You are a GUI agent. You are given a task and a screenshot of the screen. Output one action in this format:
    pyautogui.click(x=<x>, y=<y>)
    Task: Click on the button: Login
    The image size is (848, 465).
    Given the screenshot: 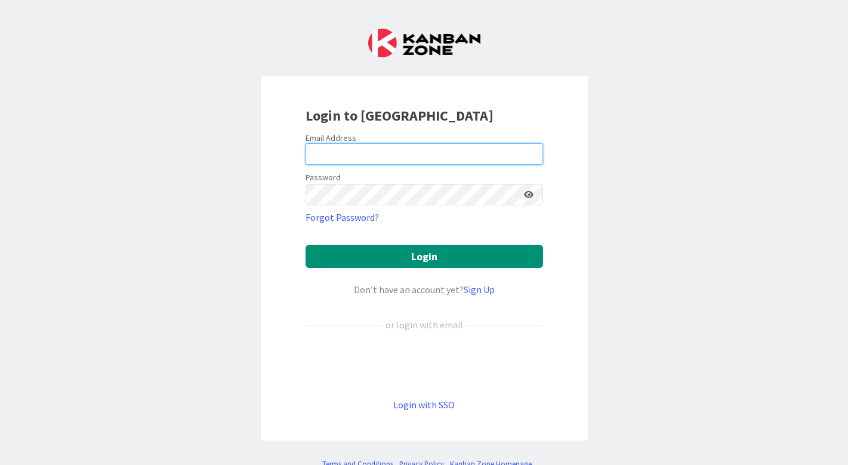 What is the action you would take?
    pyautogui.click(x=424, y=256)
    